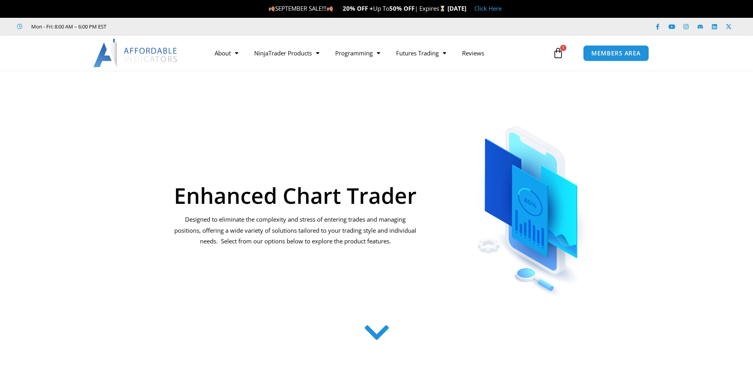 Image resolution: width=753 pixels, height=374 pixels. Describe the element at coordinates (379, 53) in the screenshot. I see `nav: Menu` at that location.